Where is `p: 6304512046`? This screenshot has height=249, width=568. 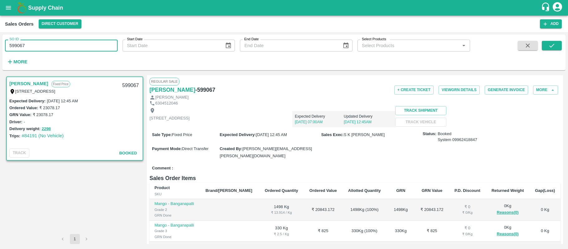 p: 6304512046 is located at coordinates (167, 103).